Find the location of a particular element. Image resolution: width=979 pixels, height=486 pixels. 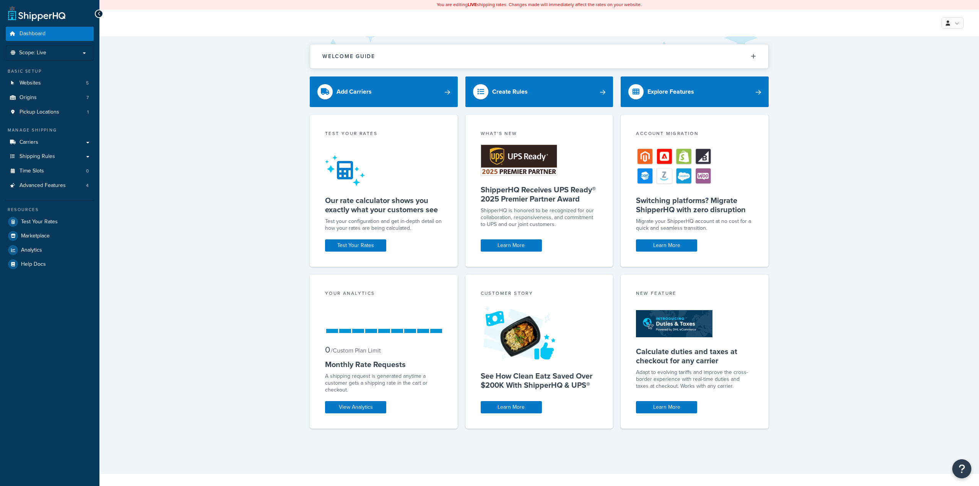

li: Dashboard is located at coordinates (50, 34).